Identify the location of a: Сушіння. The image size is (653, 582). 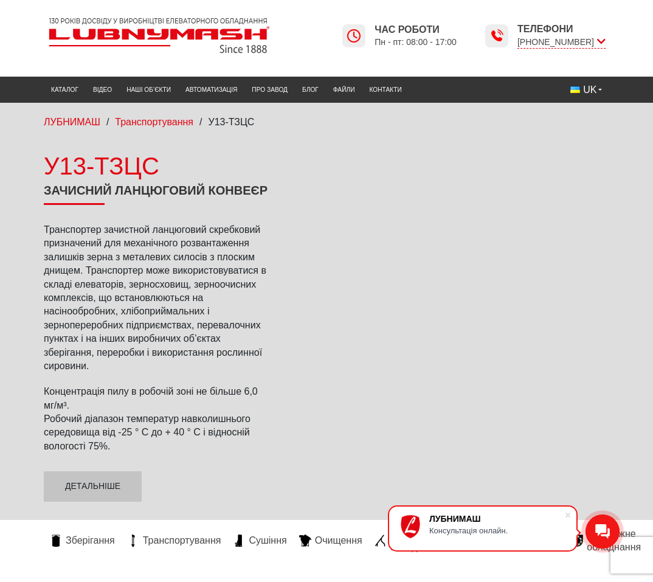
(260, 541).